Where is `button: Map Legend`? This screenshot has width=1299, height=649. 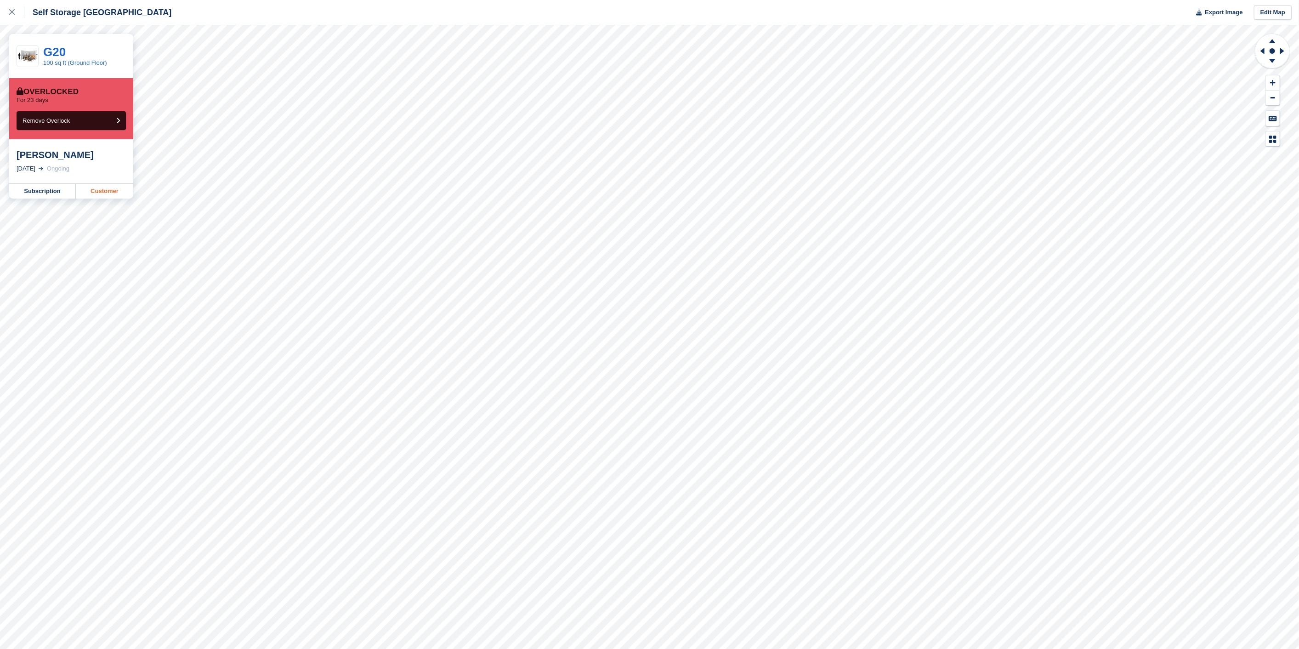 button: Map Legend is located at coordinates (1273, 139).